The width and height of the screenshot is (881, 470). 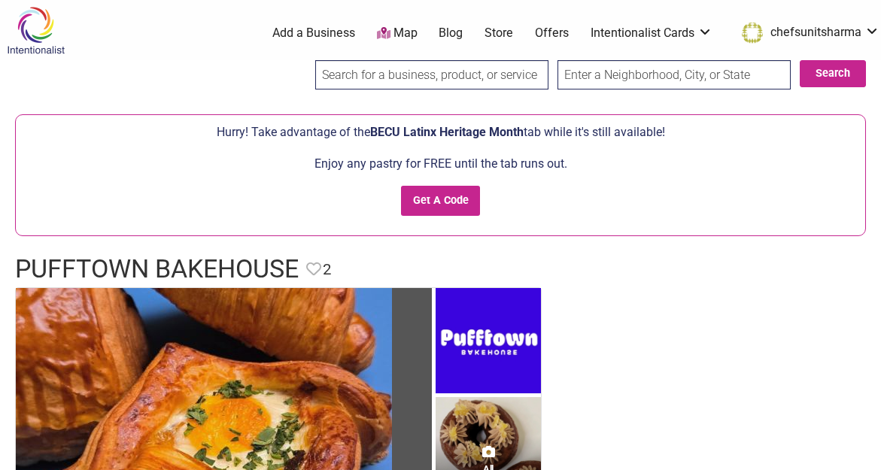 I want to click on span: 2, so click(x=327, y=269).